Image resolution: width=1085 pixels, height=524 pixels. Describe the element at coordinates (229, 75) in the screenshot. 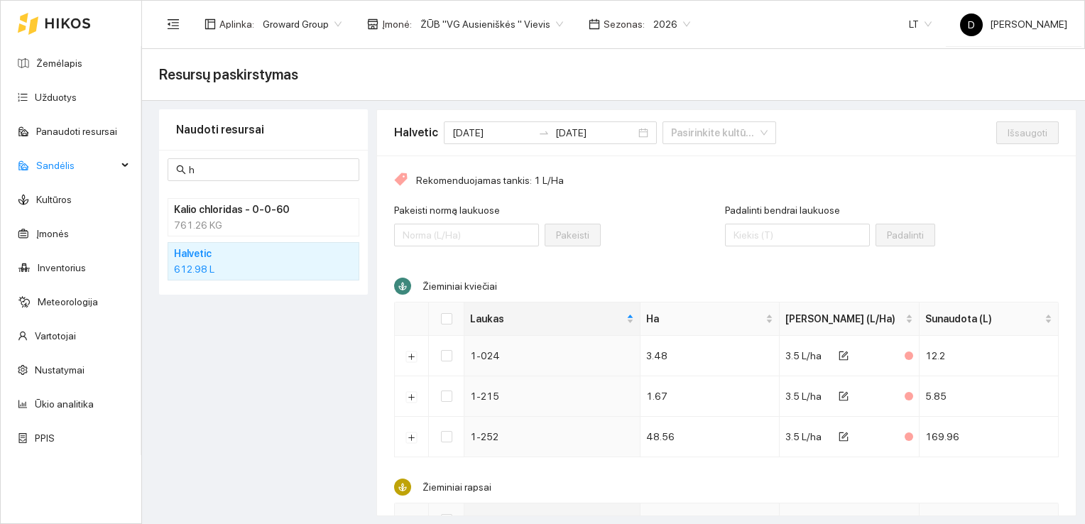

I see `span: Resursų paskirstymas` at that location.